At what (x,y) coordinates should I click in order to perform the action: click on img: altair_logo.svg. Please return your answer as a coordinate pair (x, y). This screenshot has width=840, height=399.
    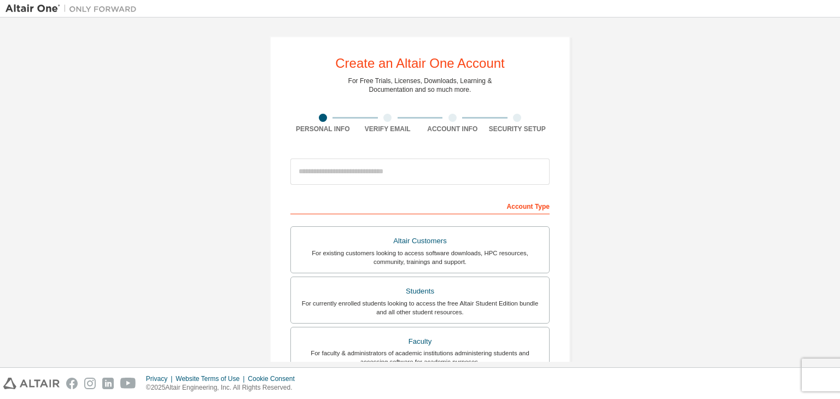
    Looking at the image, I should click on (31, 383).